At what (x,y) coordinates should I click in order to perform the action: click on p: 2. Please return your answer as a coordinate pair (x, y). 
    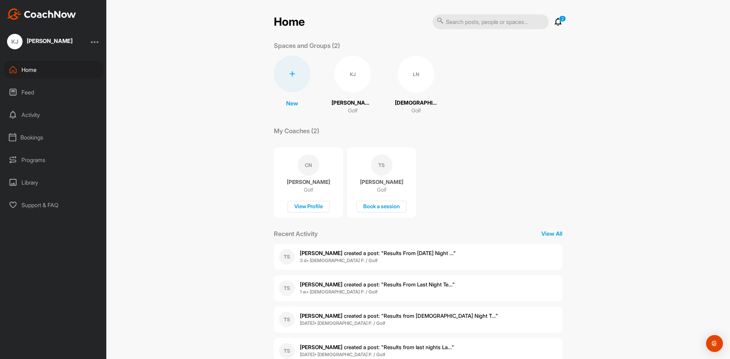
    Looking at the image, I should click on (562, 19).